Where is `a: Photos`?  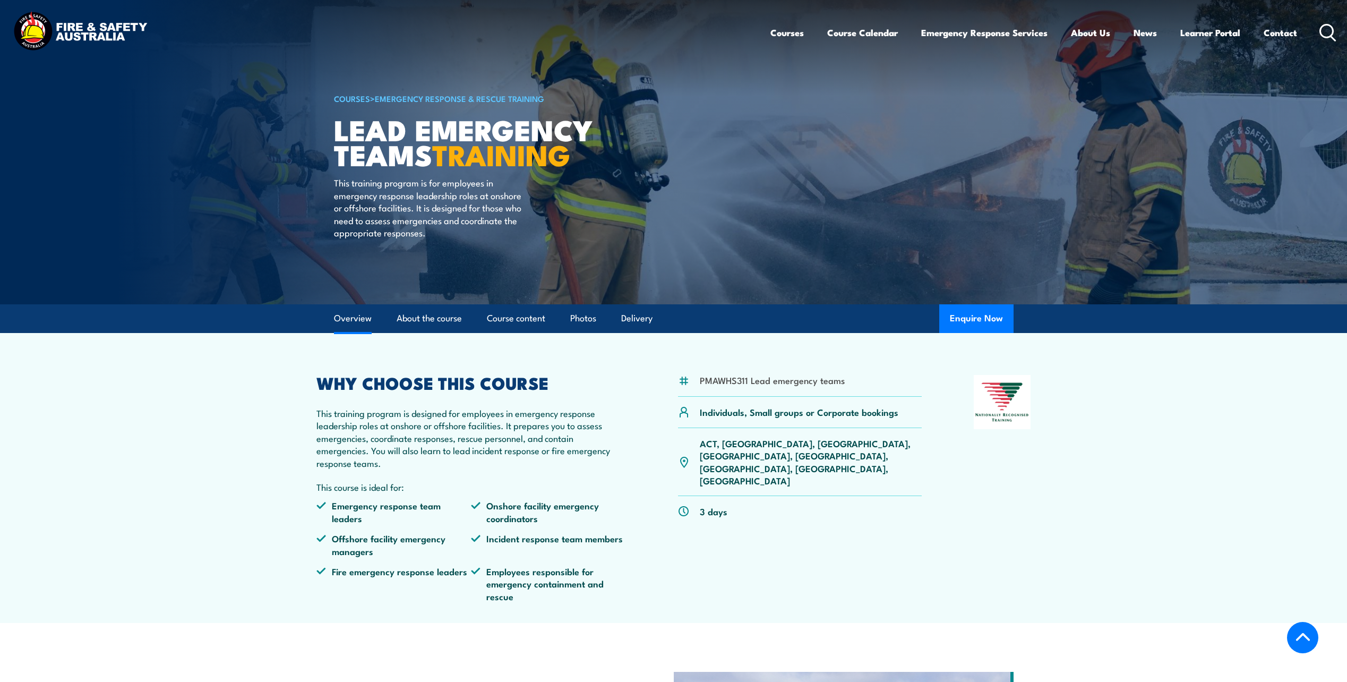
a: Photos is located at coordinates (583, 318).